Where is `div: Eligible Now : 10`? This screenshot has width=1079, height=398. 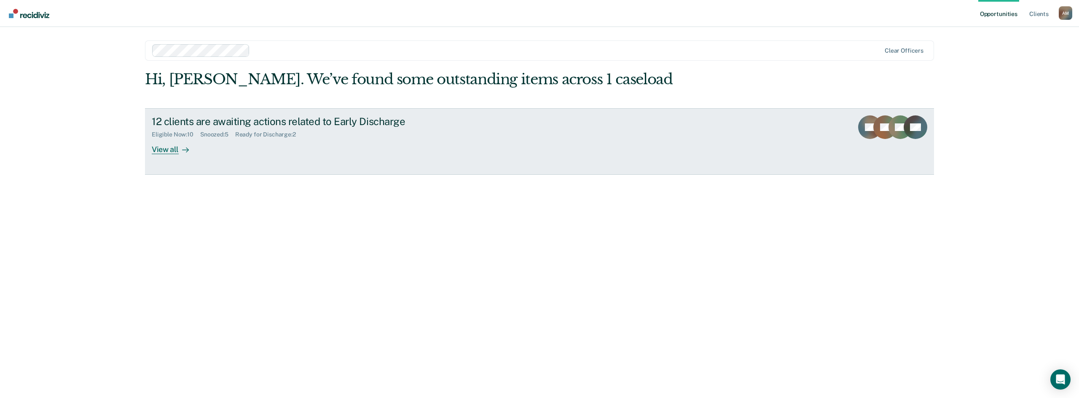 div: Eligible Now : 10 is located at coordinates (176, 134).